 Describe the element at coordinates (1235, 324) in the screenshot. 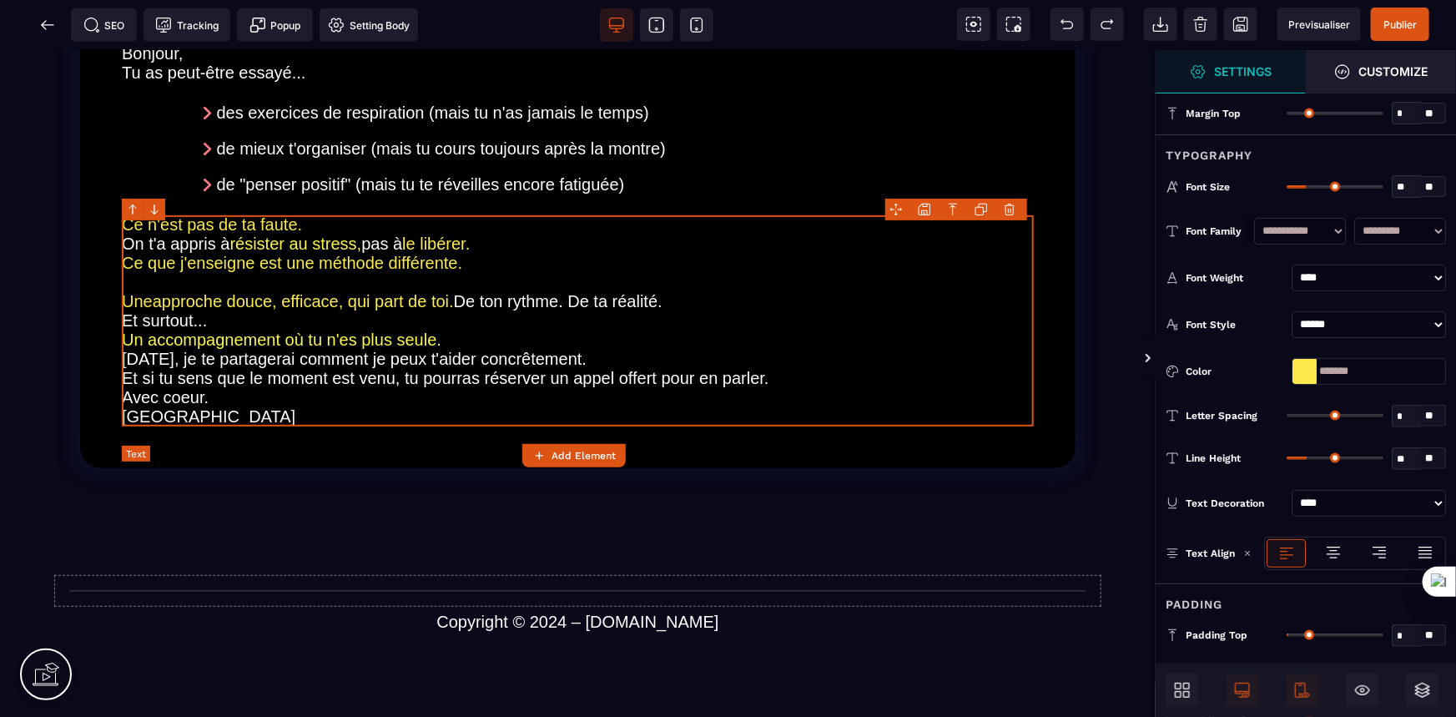

I see `div: Font Style` at that location.